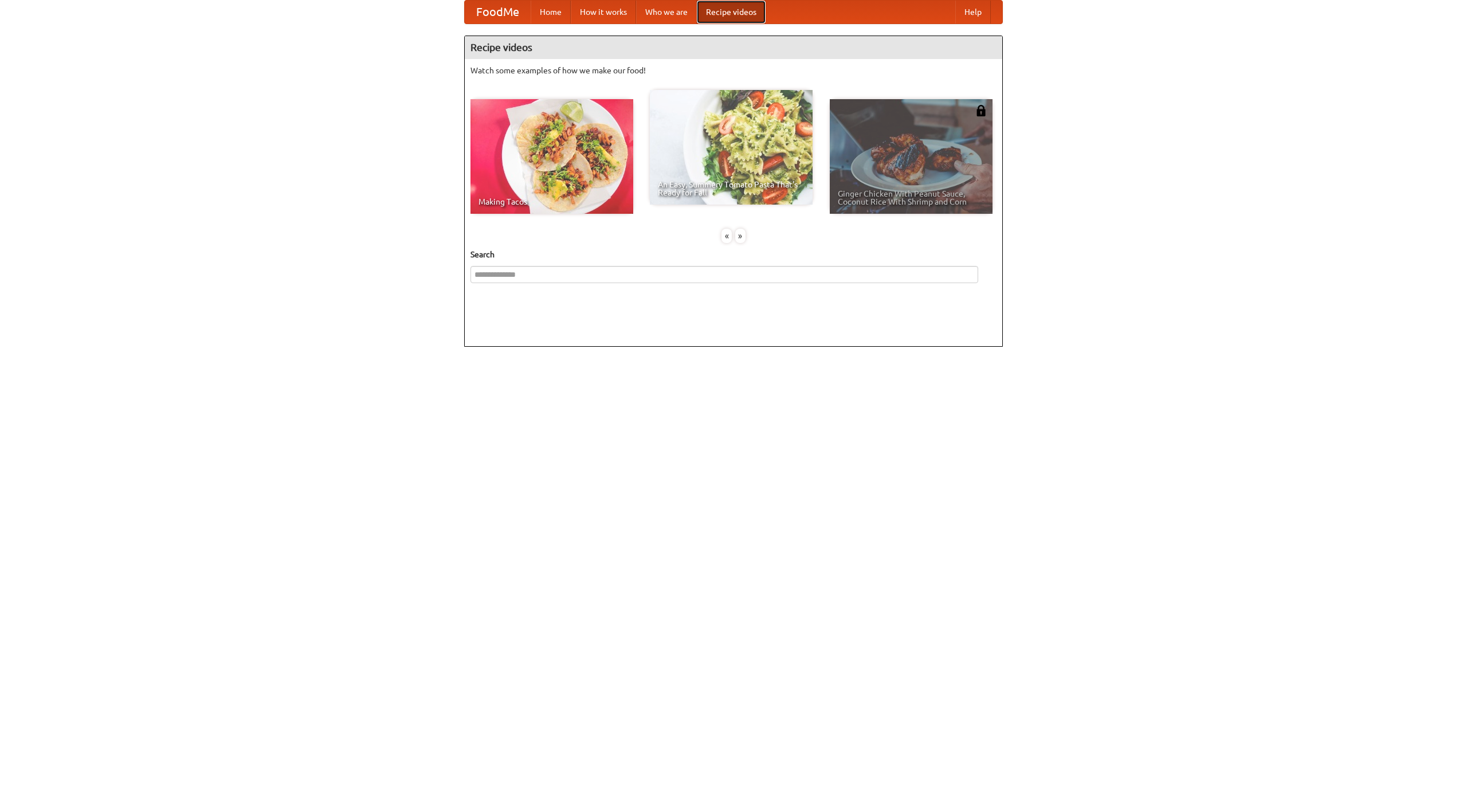 This screenshot has width=1467, height=811. I want to click on img: 483408.png, so click(981, 111).